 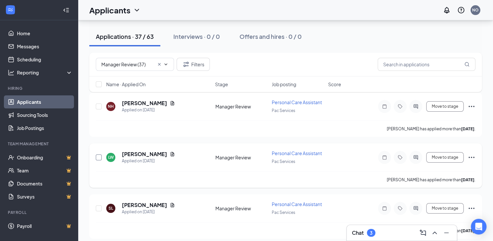 I want to click on svg: MagnifyingGlass, so click(x=467, y=64).